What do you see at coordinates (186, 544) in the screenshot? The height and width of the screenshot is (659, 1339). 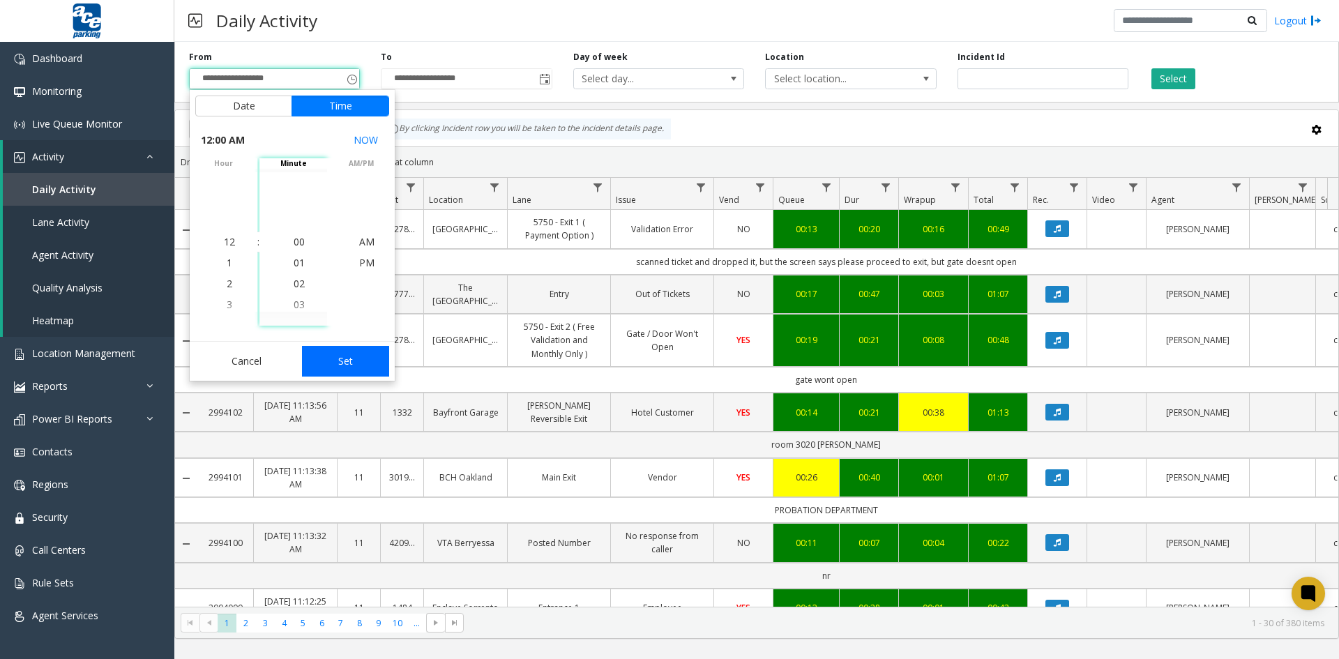 I see `a: Collapse Details` at bounding box center [186, 544].